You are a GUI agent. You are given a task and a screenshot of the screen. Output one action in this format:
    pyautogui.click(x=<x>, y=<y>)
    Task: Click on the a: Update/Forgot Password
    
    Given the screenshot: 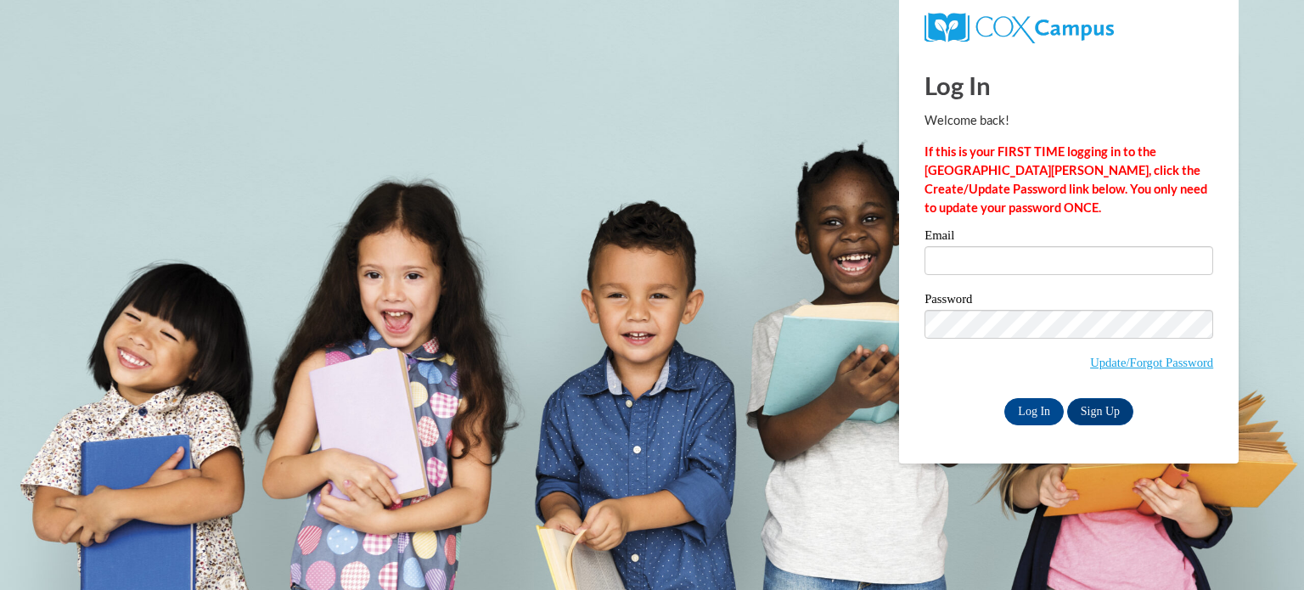 What is the action you would take?
    pyautogui.click(x=1151, y=362)
    